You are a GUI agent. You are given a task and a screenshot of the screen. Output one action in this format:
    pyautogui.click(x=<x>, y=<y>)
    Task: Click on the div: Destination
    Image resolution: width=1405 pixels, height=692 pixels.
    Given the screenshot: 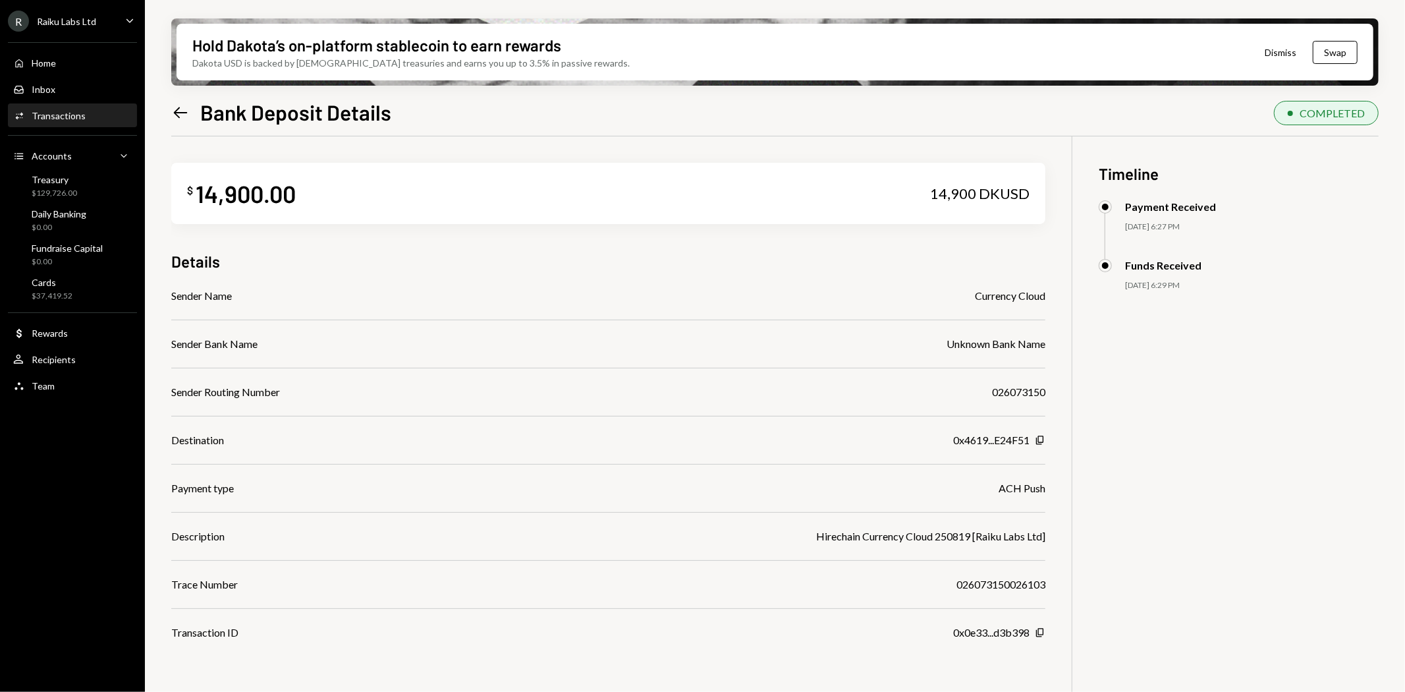 What is the action you would take?
    pyautogui.click(x=198, y=440)
    